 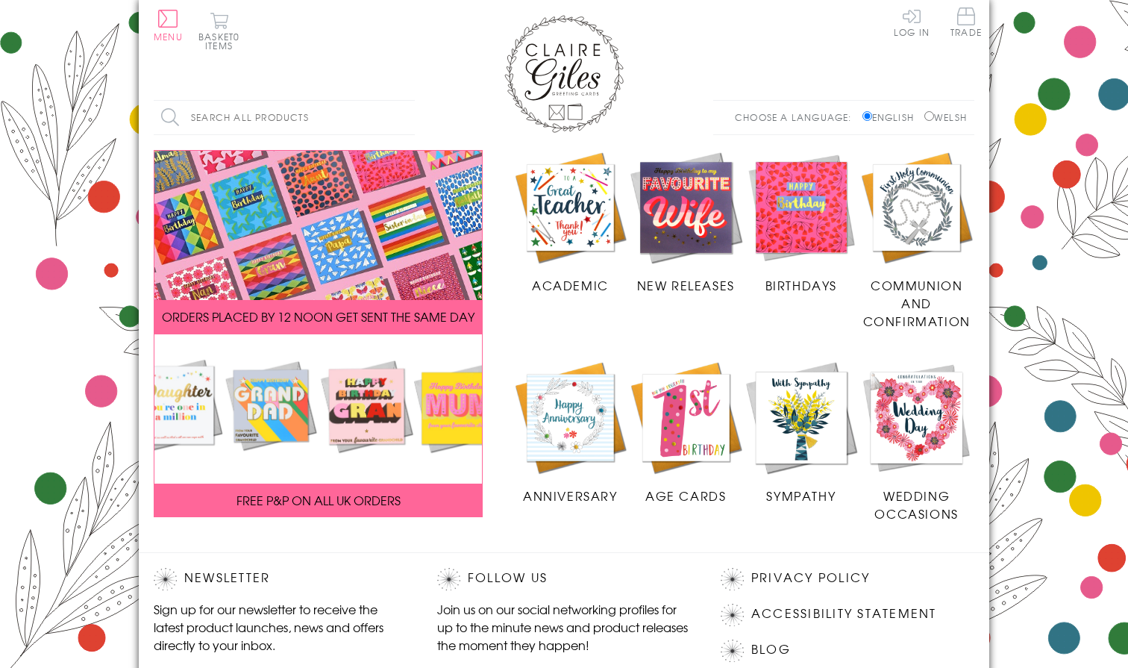 What do you see at coordinates (912, 22) in the screenshot?
I see `a: Log In` at bounding box center [912, 22].